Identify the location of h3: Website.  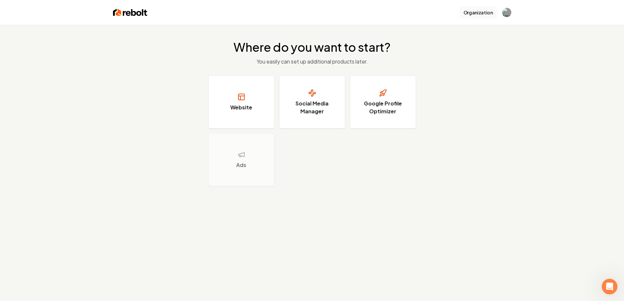
(241, 107).